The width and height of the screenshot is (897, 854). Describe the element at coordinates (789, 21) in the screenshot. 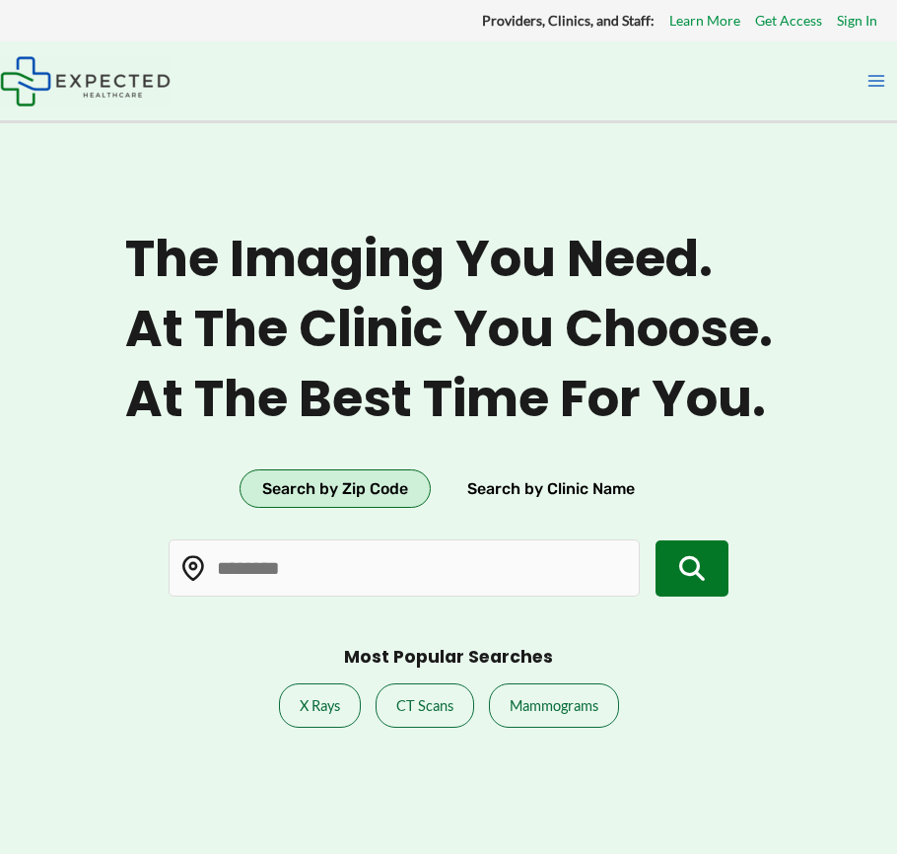

I see `a: Get Access` at that location.